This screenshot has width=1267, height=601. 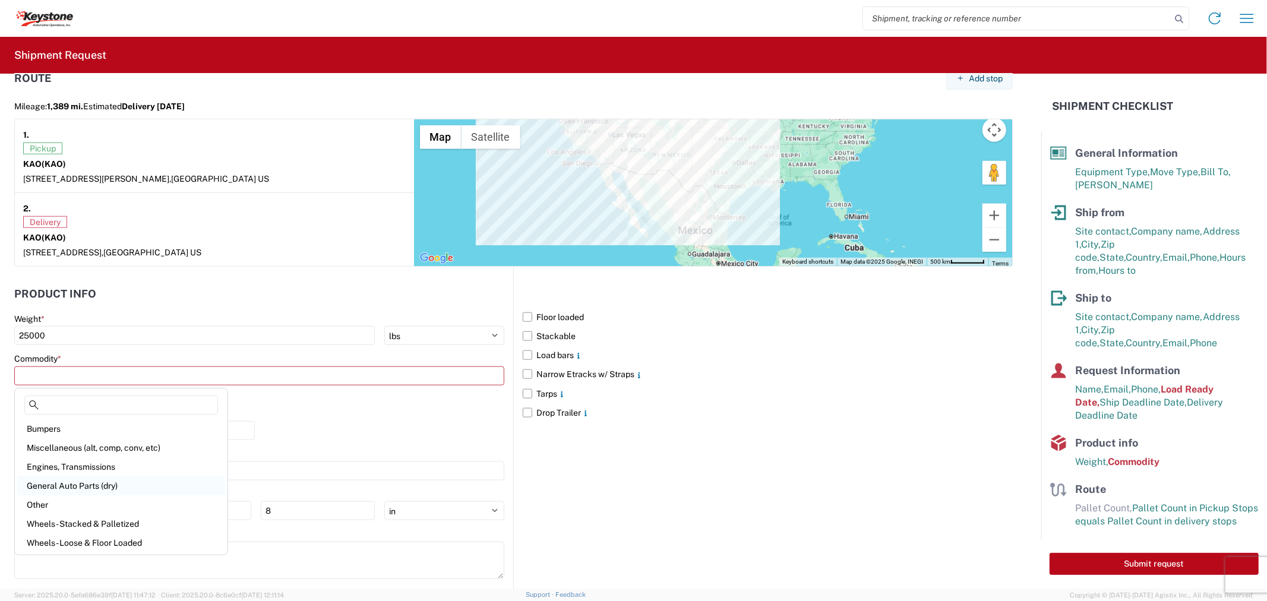 What do you see at coordinates (1104, 508) in the screenshot?
I see `span: Pallet Count,` at bounding box center [1104, 508].